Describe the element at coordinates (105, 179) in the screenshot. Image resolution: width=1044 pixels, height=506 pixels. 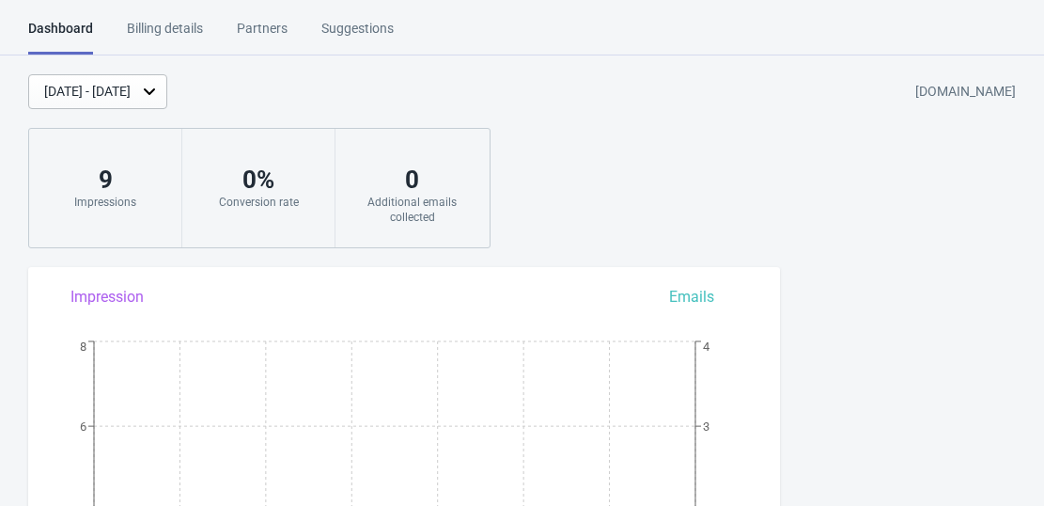
I see `div: 9` at that location.